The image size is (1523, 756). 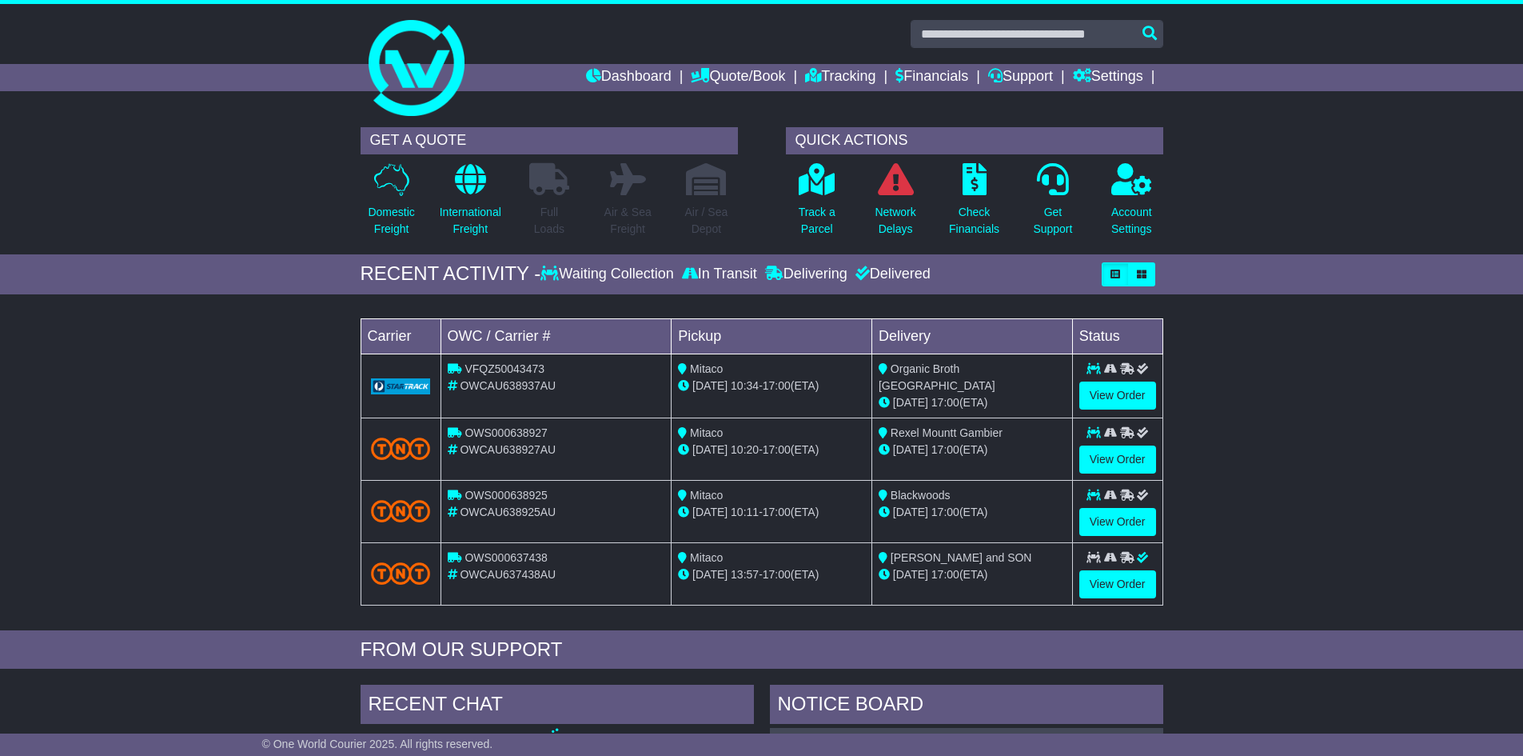 I want to click on span: OWS000638925, so click(x=506, y=495).